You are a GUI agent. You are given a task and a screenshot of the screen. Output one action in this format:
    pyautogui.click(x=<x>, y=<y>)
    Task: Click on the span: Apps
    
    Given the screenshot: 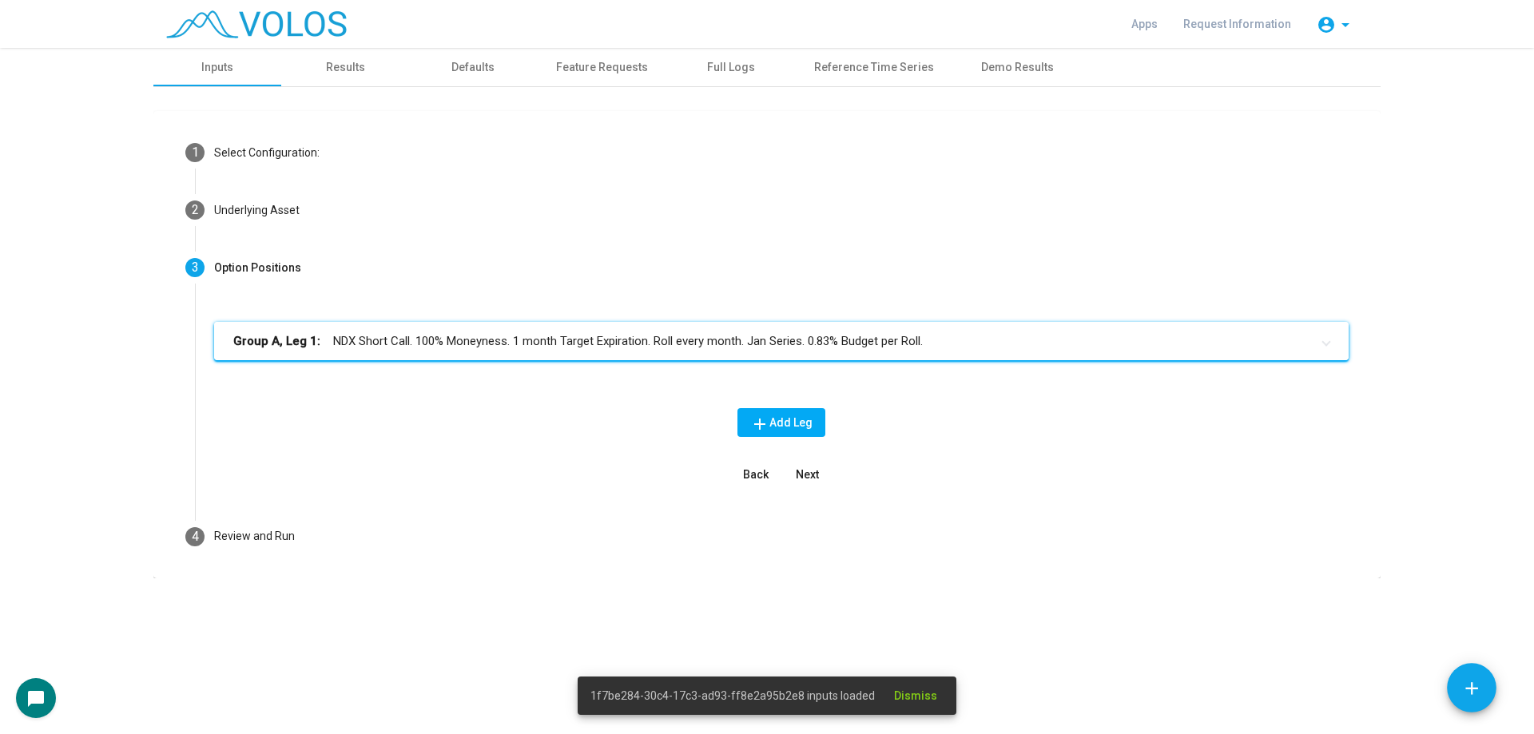 What is the action you would take?
    pyautogui.click(x=1144, y=24)
    